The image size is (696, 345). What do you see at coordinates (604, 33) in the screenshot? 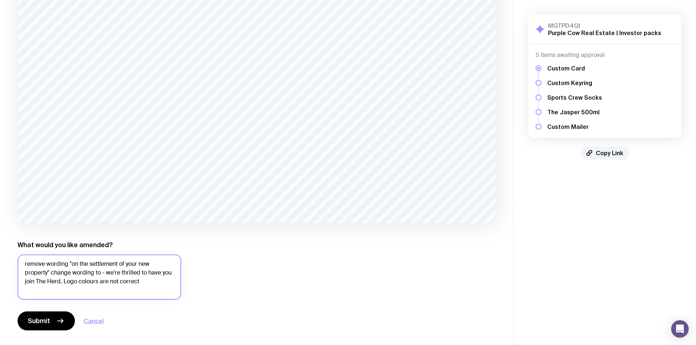
I see `h2: Purple Cow Real Estate | Investor packs` at bounding box center [604, 33].